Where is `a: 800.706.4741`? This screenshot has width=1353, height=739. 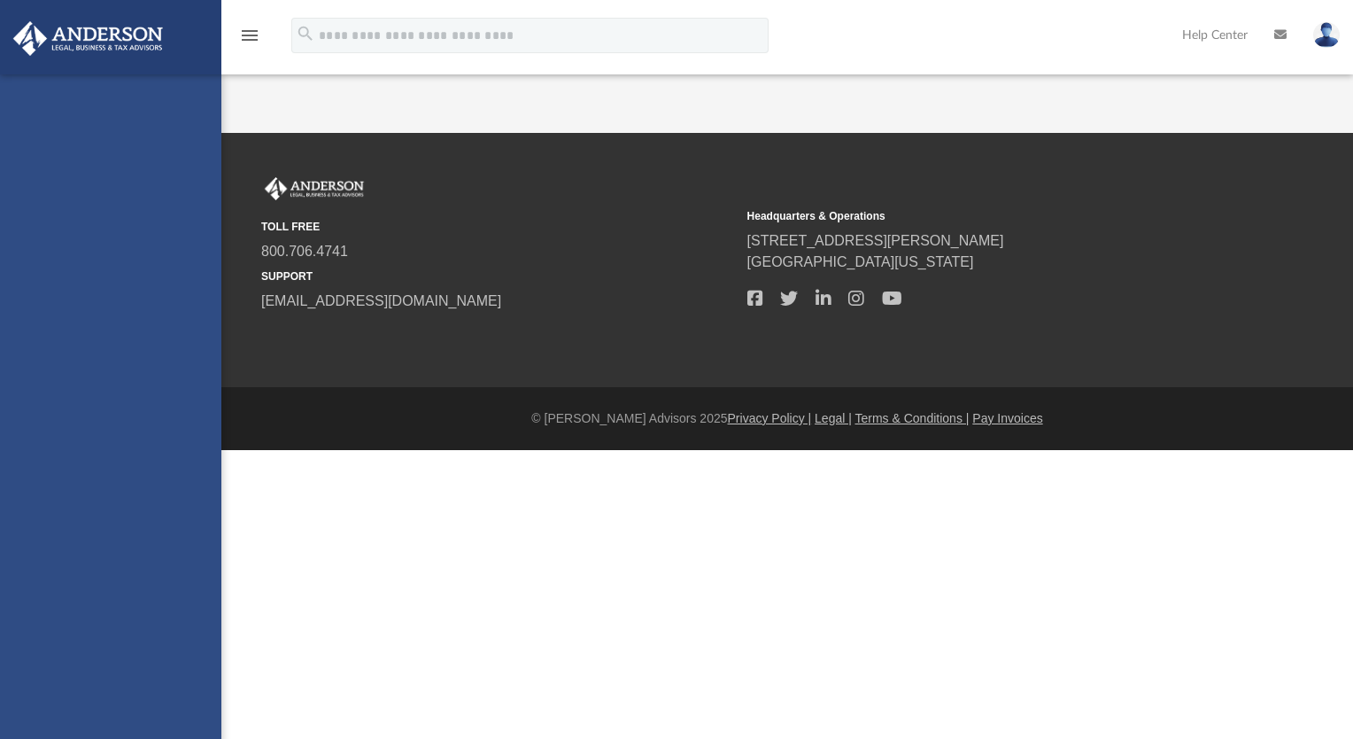 a: 800.706.4741 is located at coordinates (305, 251).